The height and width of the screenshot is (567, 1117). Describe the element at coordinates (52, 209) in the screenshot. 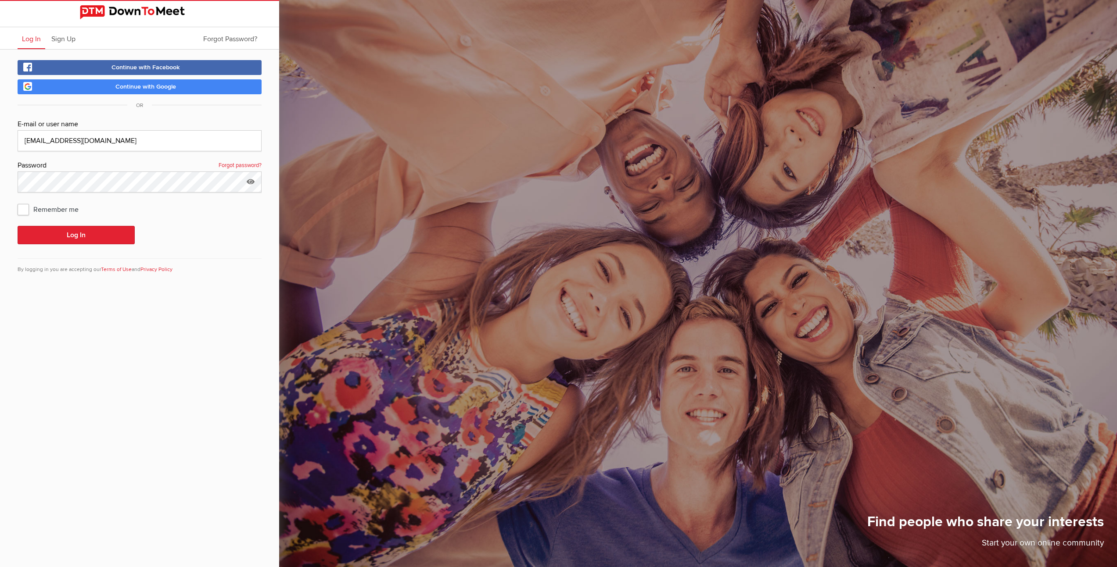

I see `span: Remember me` at that location.